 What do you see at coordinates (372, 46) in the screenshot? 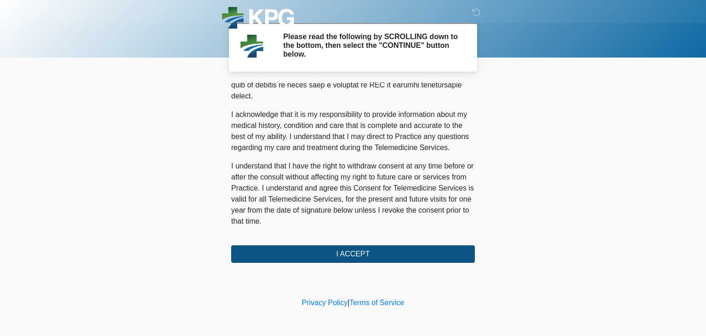
I see `h2: Please read the following by SCROLLING down to the bottom, then select the "CONTINUE" button below.` at bounding box center [372, 46].